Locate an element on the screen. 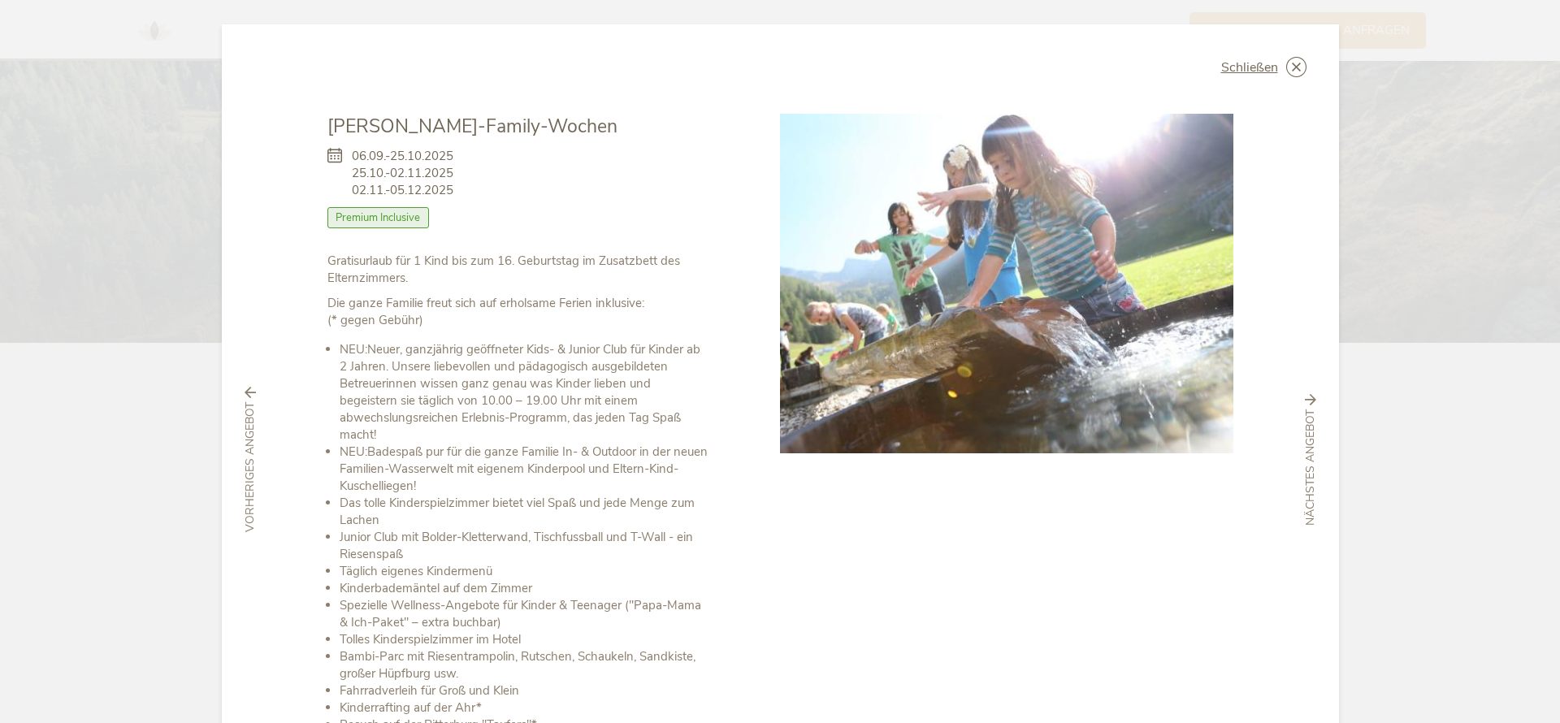 This screenshot has width=1560, height=723. span: 06.09.-25.10.2025 25.10.-02.11.2025 02.11.-05.12.2025 is located at coordinates (402, 173).